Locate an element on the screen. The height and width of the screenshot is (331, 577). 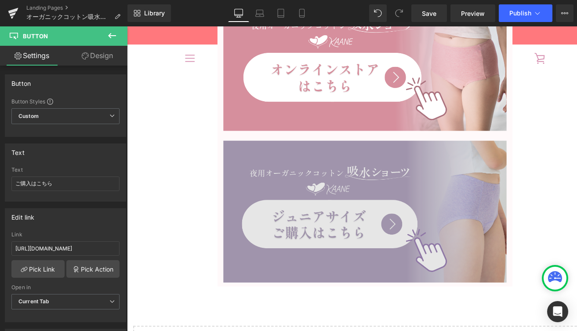
a: Pick Action is located at coordinates (93, 269).